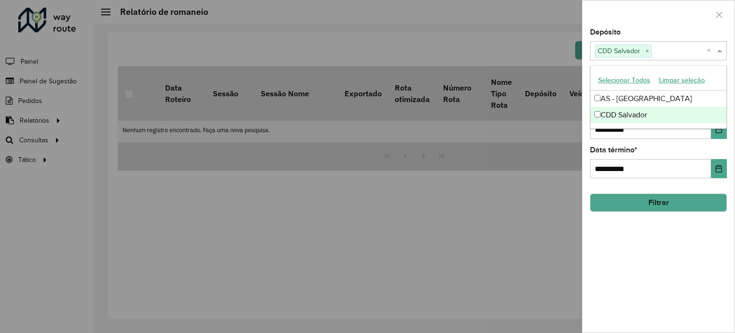 This screenshot has width=735, height=333. What do you see at coordinates (711, 51) in the screenshot?
I see `span: Clear all` at bounding box center [711, 51].